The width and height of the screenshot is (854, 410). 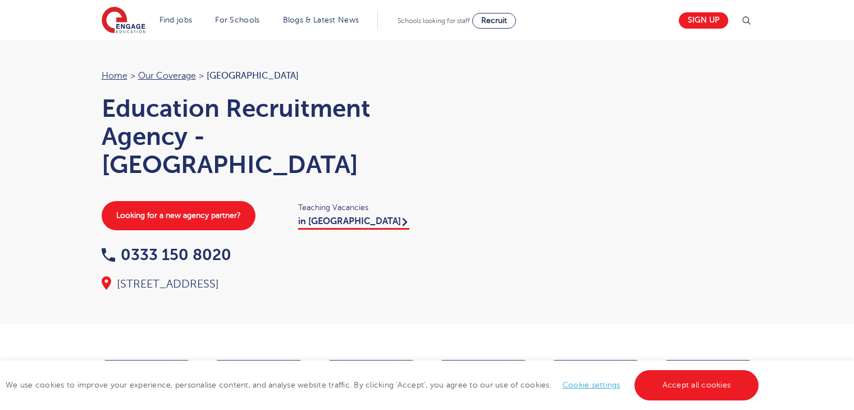 What do you see at coordinates (176, 20) in the screenshot?
I see `a: Find jobs` at bounding box center [176, 20].